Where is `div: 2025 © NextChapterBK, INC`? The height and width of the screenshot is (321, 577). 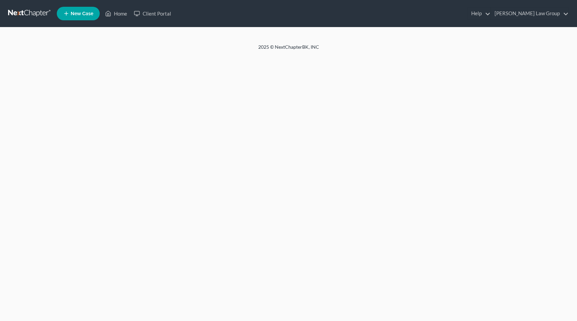 div: 2025 © NextChapterBK, INC is located at coordinates (289, 50).